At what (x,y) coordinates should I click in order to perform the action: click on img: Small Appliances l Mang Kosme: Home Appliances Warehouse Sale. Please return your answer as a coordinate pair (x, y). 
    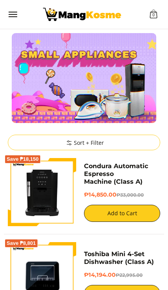
    Looking at the image, I should click on (82, 14).